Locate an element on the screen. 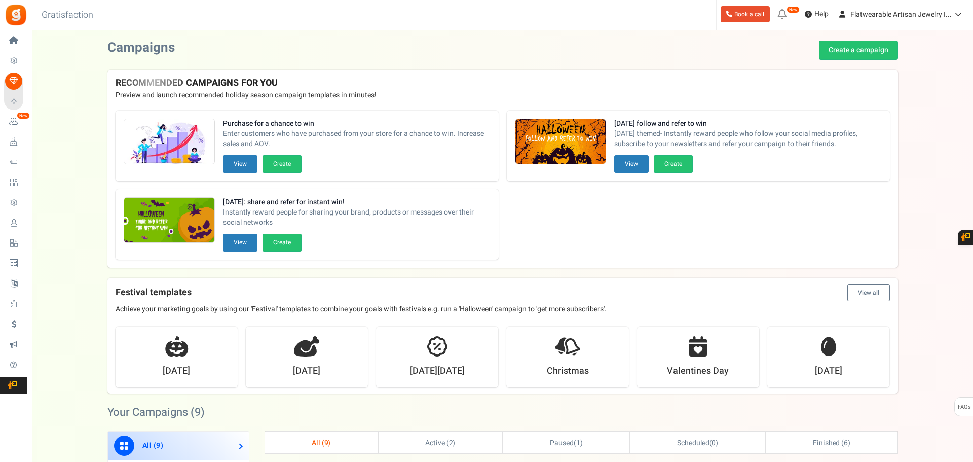 The height and width of the screenshot is (462, 973). span: Paused is located at coordinates (562, 443).